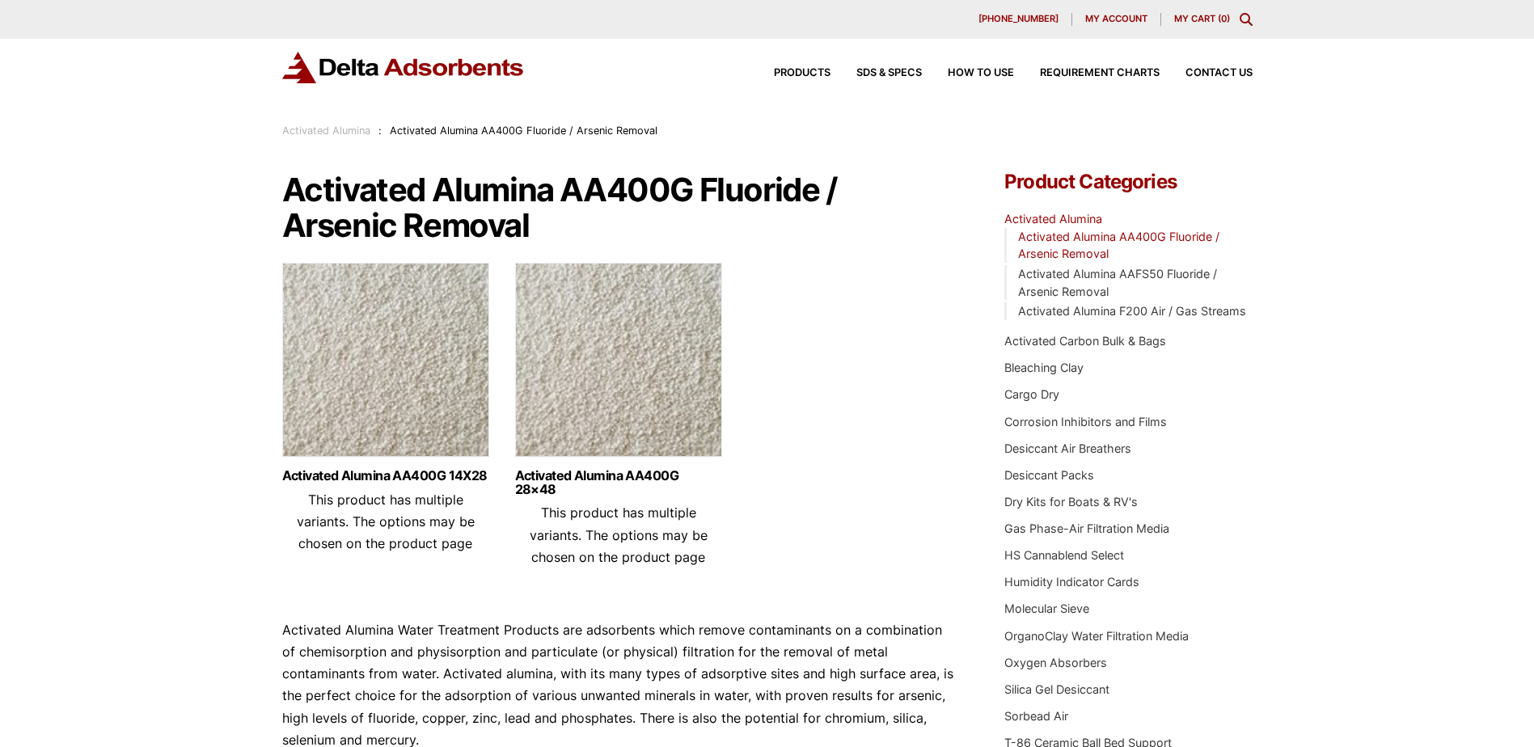 The width and height of the screenshot is (1534, 747). Describe the element at coordinates (1067, 448) in the screenshot. I see `a: Desiccant Air Breathers` at that location.